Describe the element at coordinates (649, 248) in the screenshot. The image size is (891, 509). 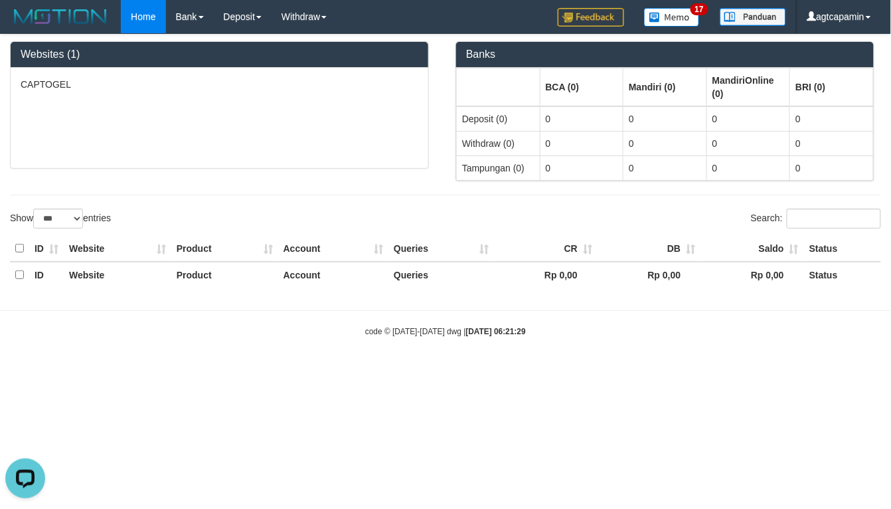
I see `th: DB` at that location.